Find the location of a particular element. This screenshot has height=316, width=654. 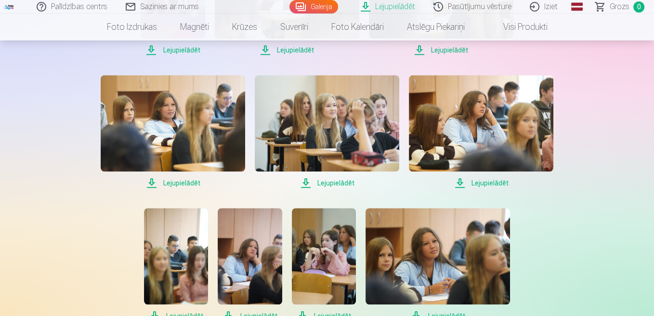

a: Visi produkti is located at coordinates (518, 27).